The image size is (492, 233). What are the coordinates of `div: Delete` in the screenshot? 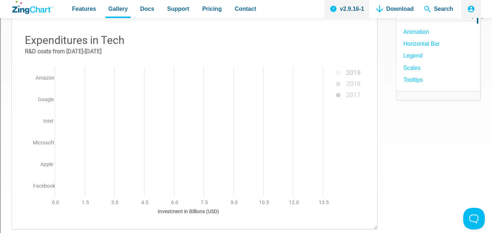 It's located at (246, 40).